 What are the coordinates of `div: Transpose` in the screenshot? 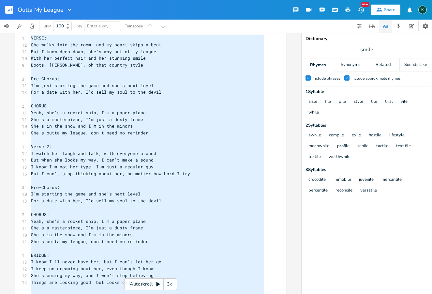 It's located at (134, 26).